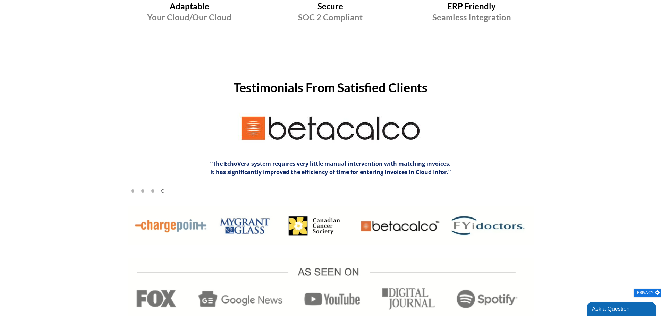  I want to click on div: Ask a Question, so click(35, 8).